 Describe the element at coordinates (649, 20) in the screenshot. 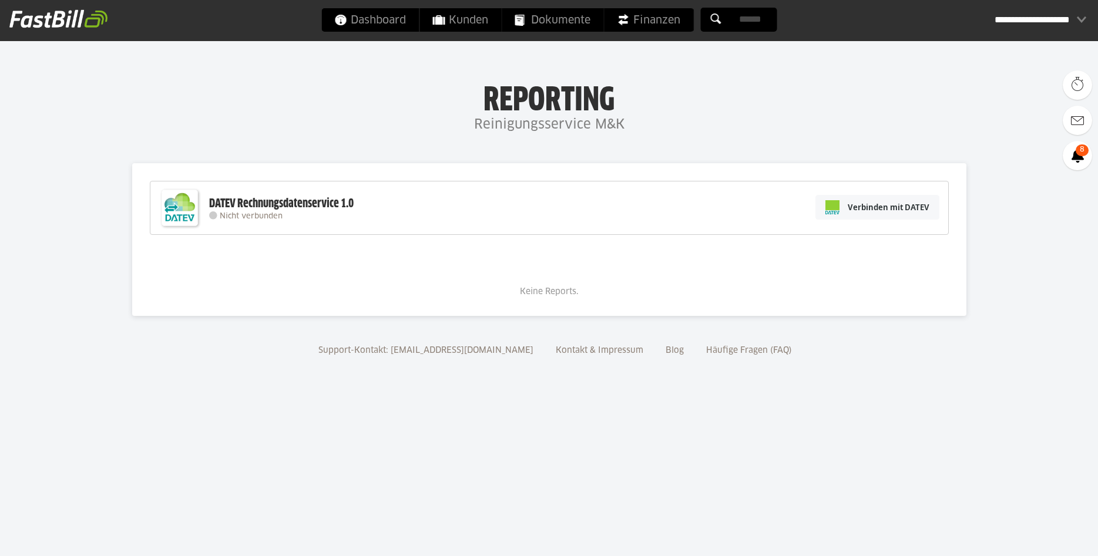

I see `a: Finanzen` at that location.